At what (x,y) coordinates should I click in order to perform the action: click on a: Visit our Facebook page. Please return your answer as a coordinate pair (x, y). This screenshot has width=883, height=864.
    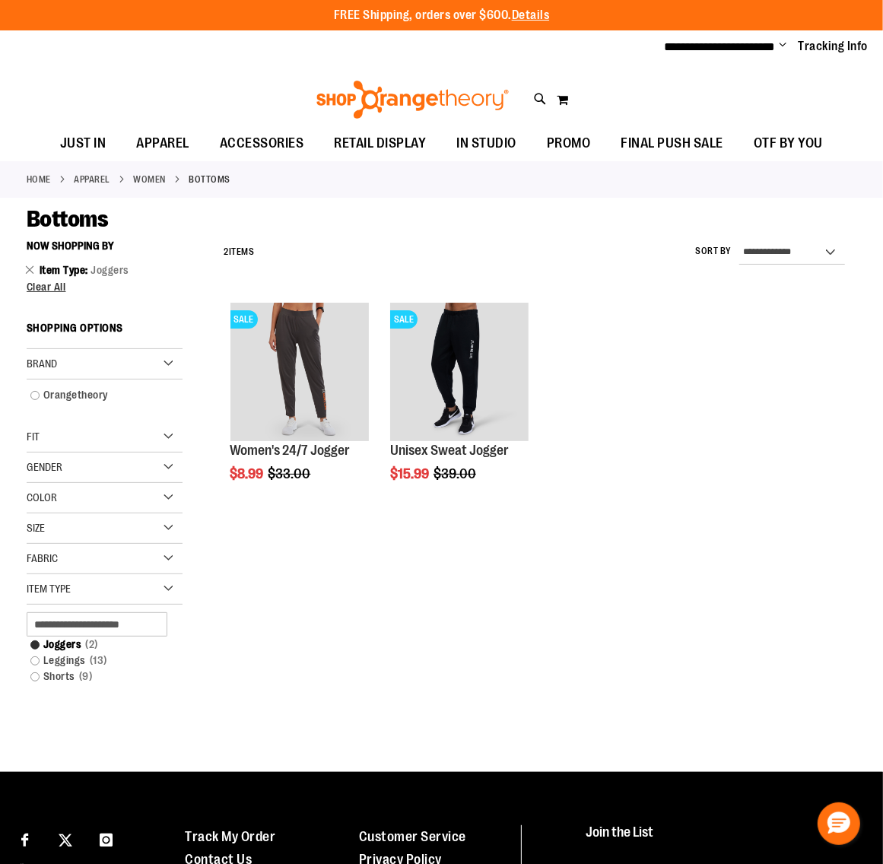
    Looking at the image, I should click on (24, 839).